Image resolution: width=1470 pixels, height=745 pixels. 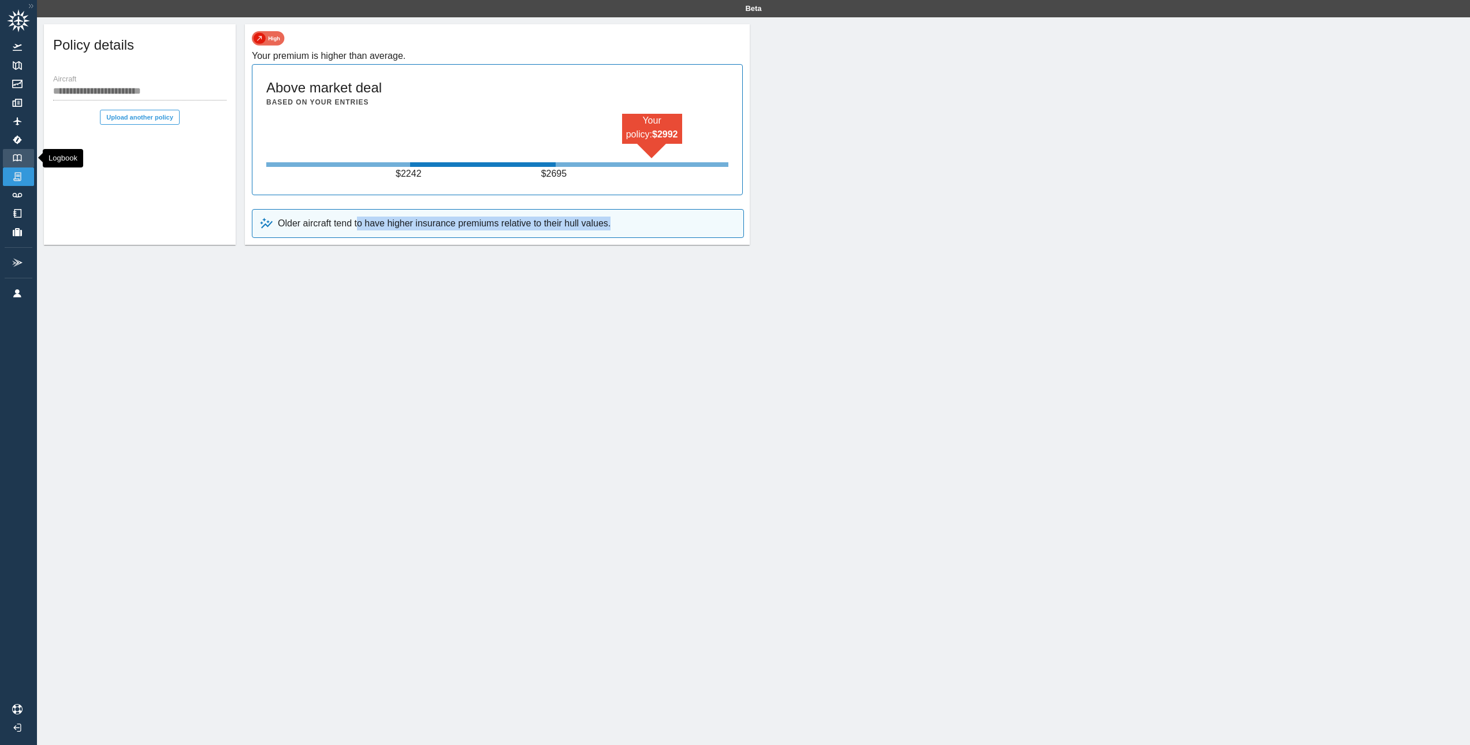 I want to click on div: Policy details, so click(x=140, y=47).